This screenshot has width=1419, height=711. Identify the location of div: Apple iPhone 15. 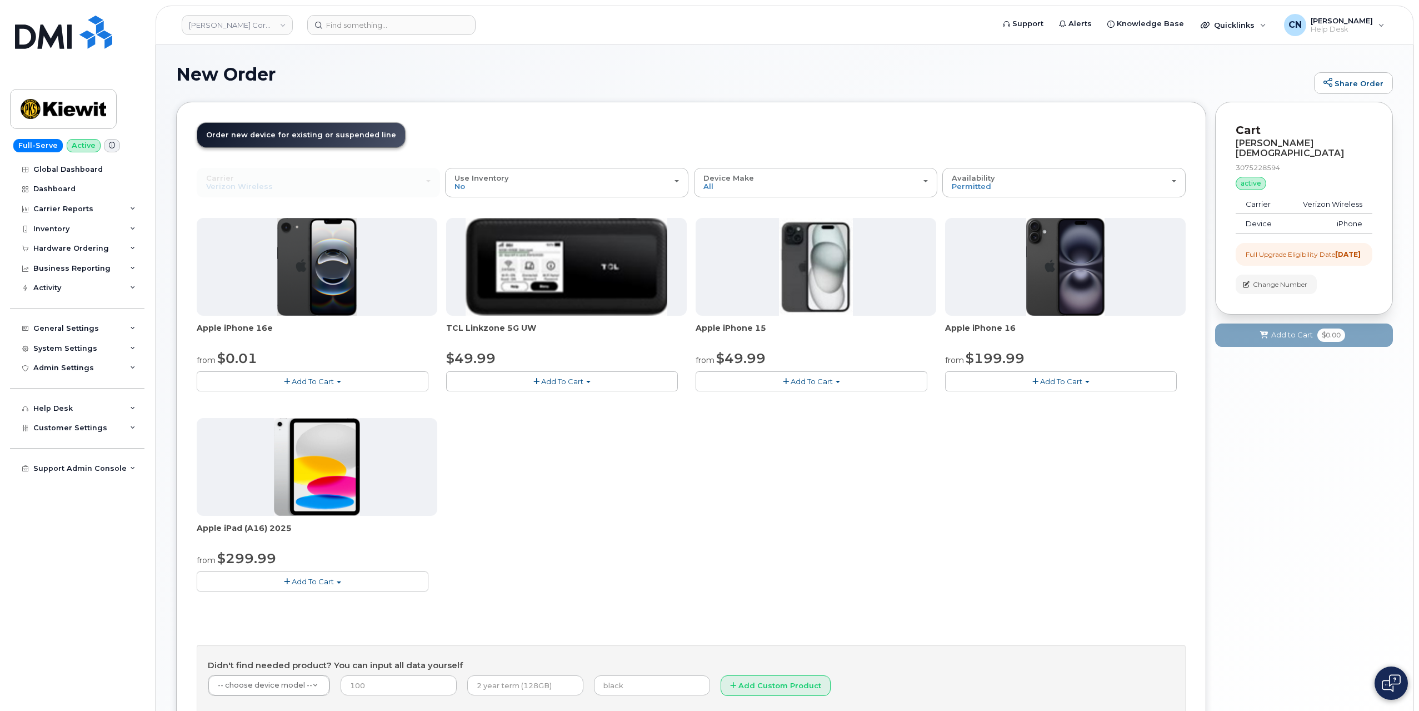
(816, 333).